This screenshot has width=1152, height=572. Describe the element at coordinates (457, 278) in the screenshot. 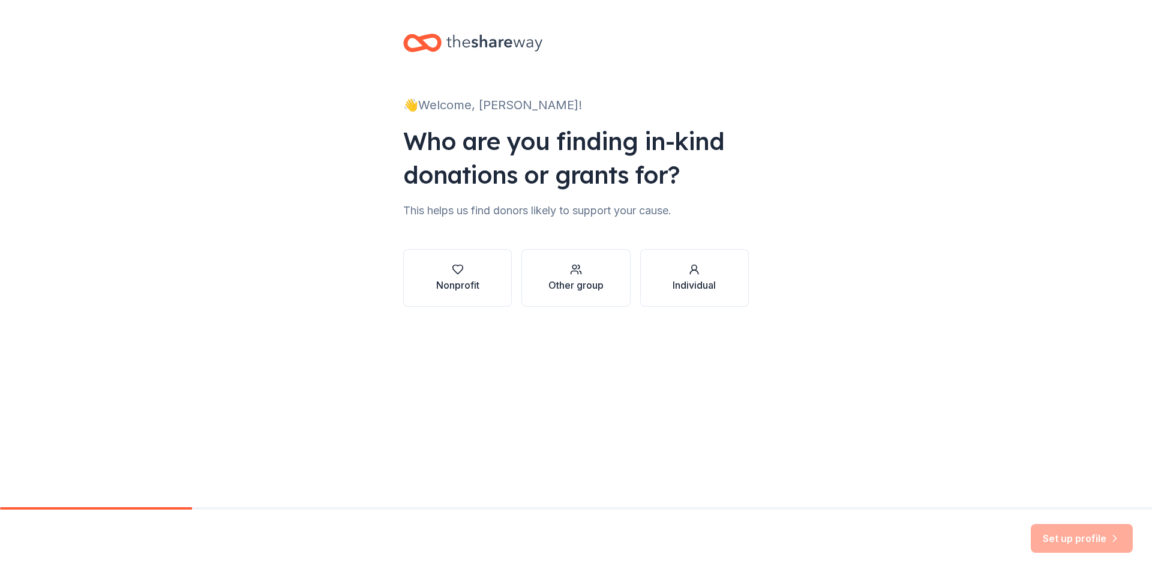

I see `button: Nonprofit` at that location.